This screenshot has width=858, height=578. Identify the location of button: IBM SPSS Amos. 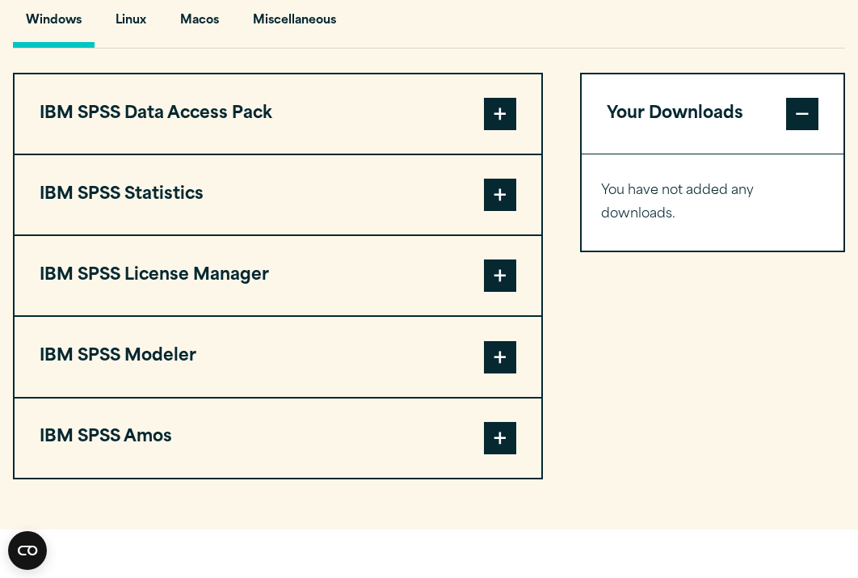
(278, 438).